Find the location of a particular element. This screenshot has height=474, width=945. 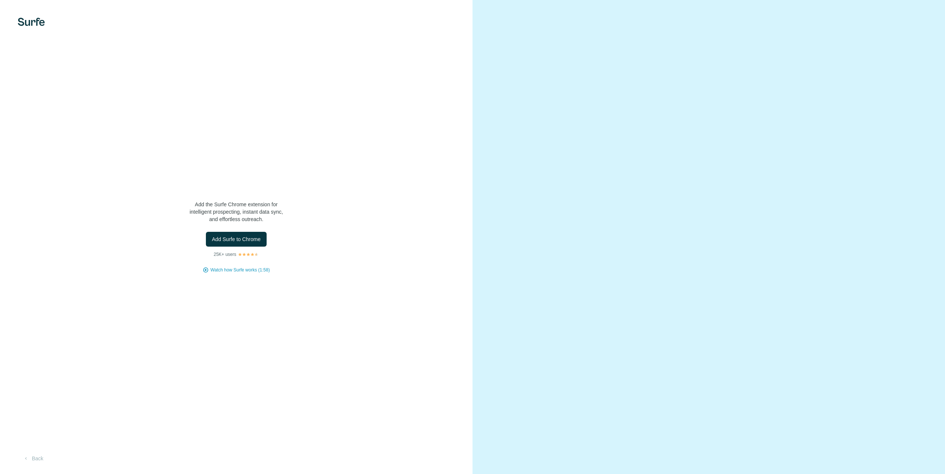

button: Back is located at coordinates (33, 458).